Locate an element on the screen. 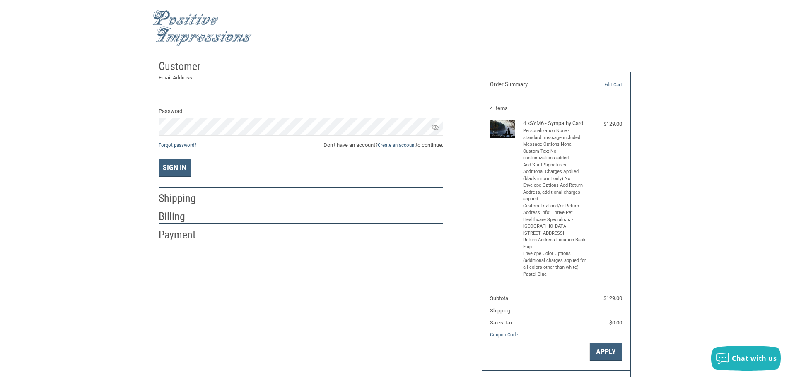  span: Shipping is located at coordinates (500, 311).